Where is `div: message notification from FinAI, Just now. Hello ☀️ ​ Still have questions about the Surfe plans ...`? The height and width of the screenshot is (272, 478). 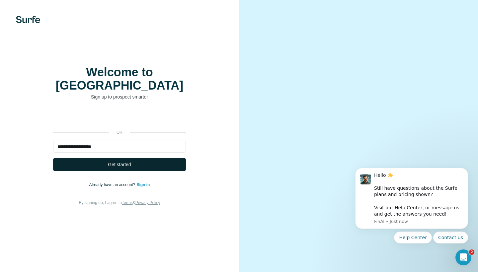
div: message notification from FinAI, Just now. Hello ☀️ ​ Still have questions about the Surfe plans ... is located at coordinates (66, 38).